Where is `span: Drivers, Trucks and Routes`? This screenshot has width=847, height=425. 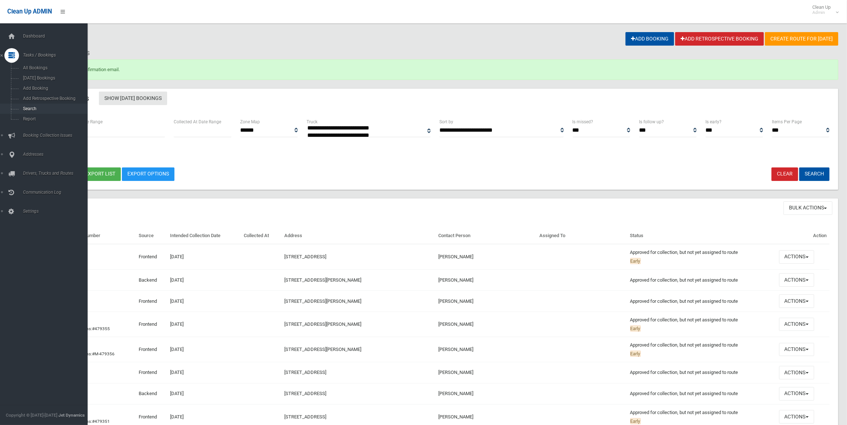
span: Drivers, Trucks and Routes is located at coordinates (58, 173).